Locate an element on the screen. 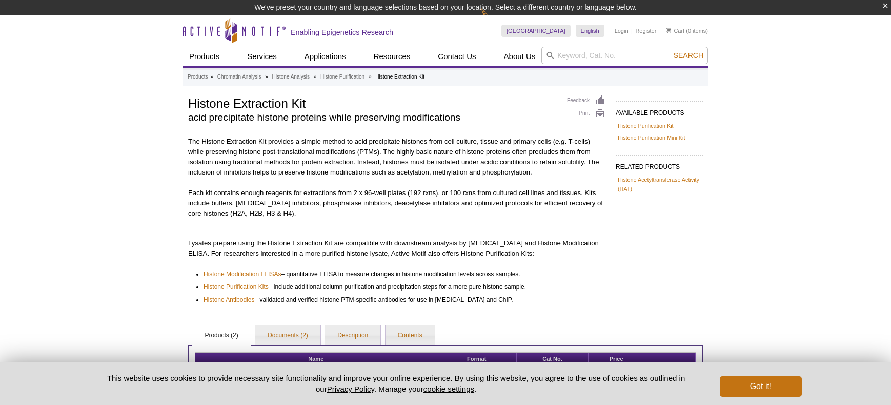 This screenshot has height=405, width=891. a: Chromatin Analysis is located at coordinates (239, 77).